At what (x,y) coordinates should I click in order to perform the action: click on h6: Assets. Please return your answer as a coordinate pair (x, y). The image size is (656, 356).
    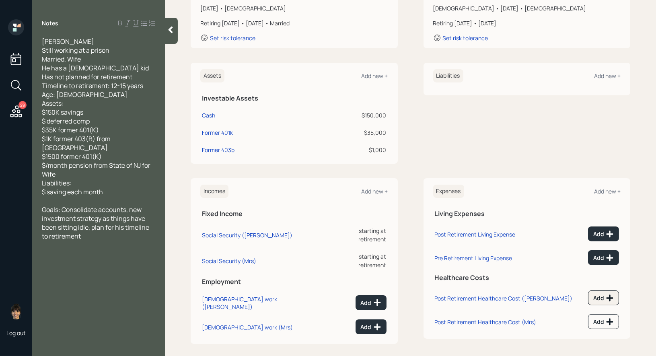
    Looking at the image, I should click on (212, 76).